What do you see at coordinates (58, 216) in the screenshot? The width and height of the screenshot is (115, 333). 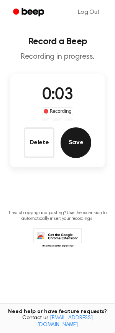 I see `p: Tired of copying and pasting? Use the extension to automatically insert your recordings.` at bounding box center [58, 216].